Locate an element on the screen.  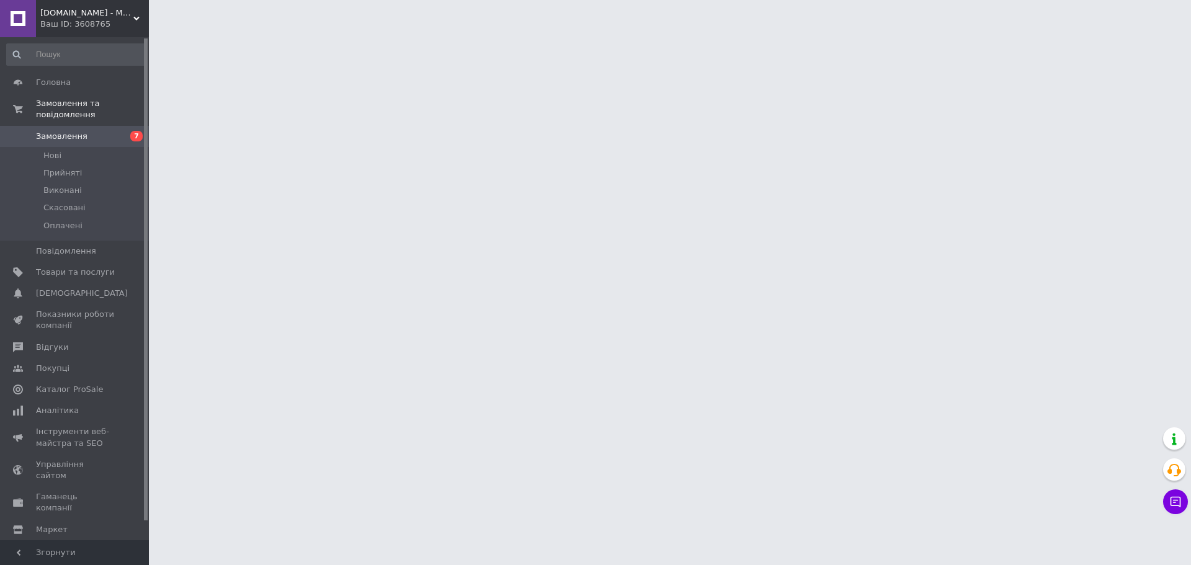
span: Маркет is located at coordinates (51, 530).